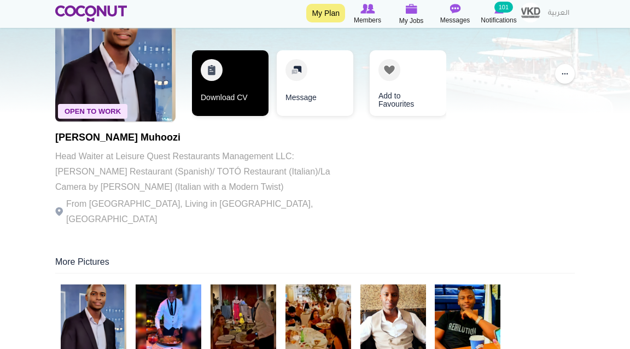 Image resolution: width=630 pixels, height=349 pixels. I want to click on a: Notifications Notifications 101, so click(499, 14).